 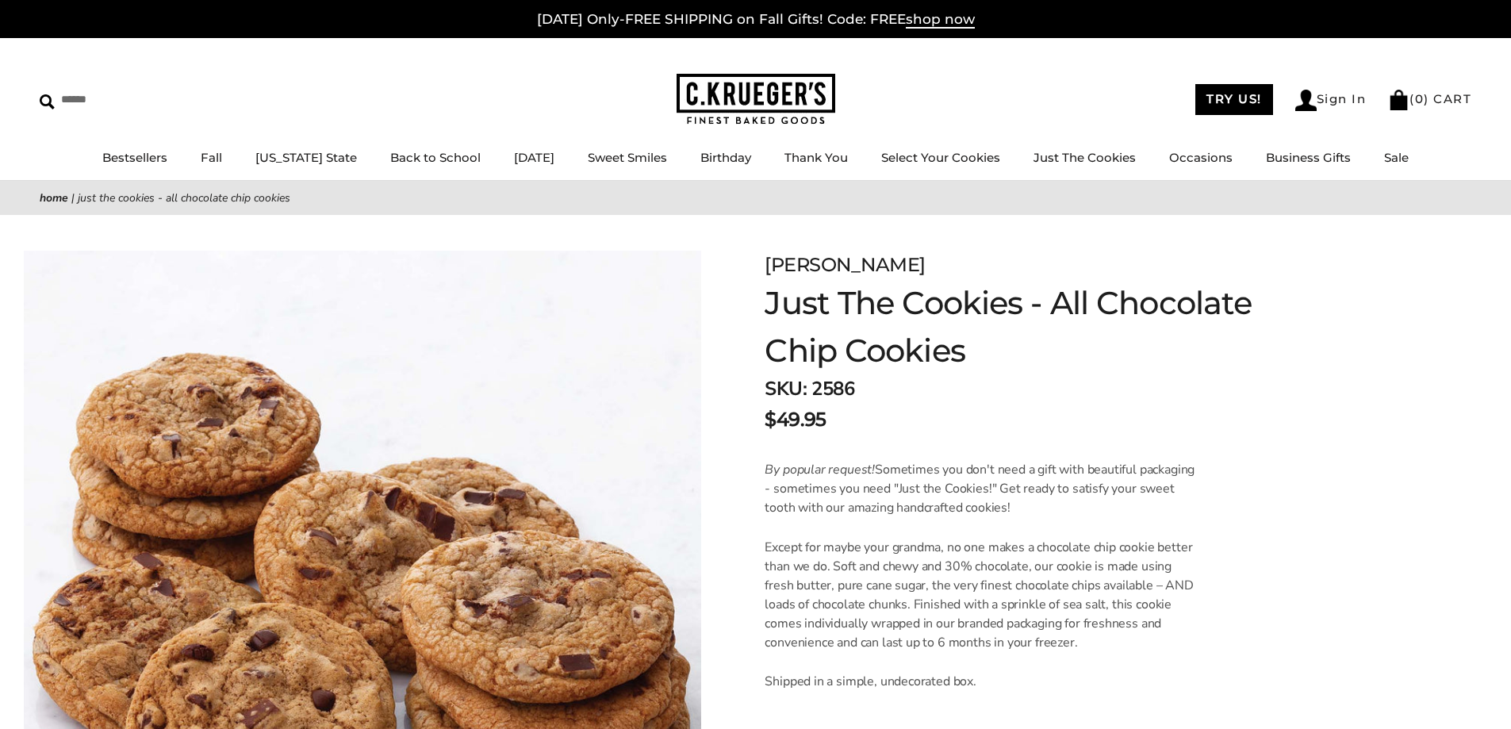 I want to click on span: shop now, so click(x=940, y=20).